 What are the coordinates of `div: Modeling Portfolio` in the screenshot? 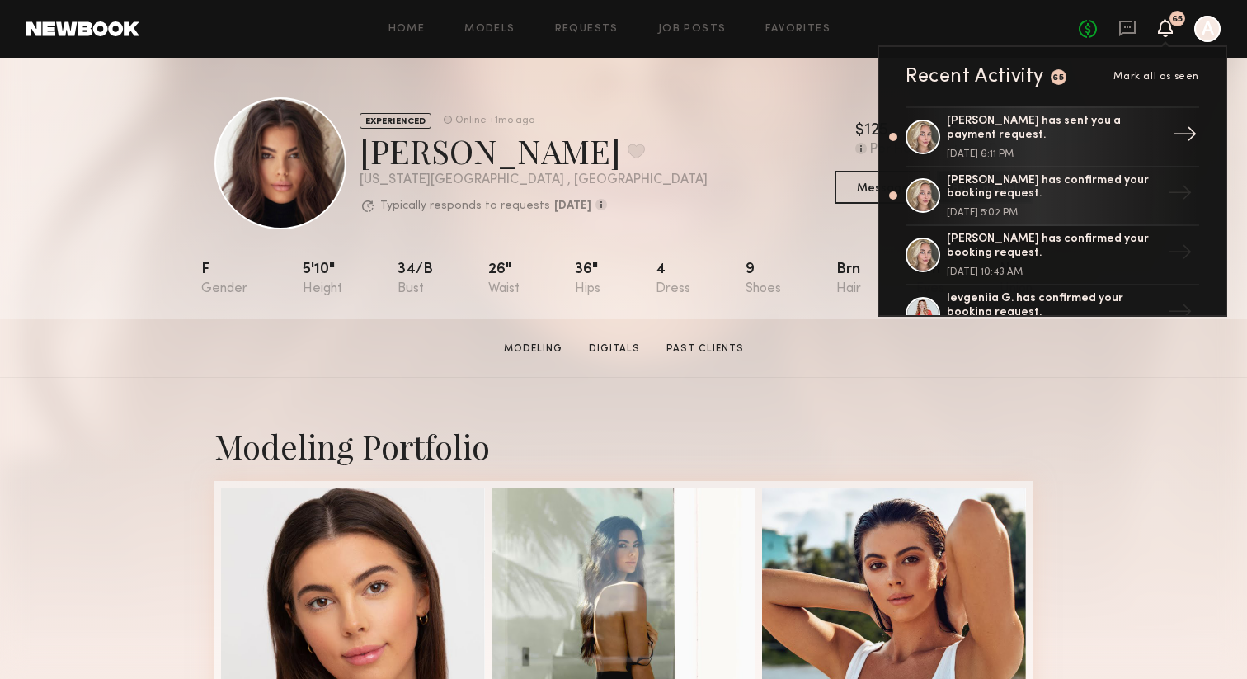 It's located at (624, 446).